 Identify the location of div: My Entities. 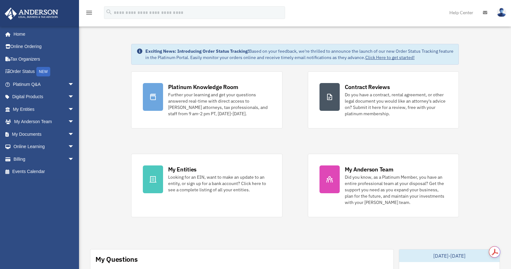
(182, 169).